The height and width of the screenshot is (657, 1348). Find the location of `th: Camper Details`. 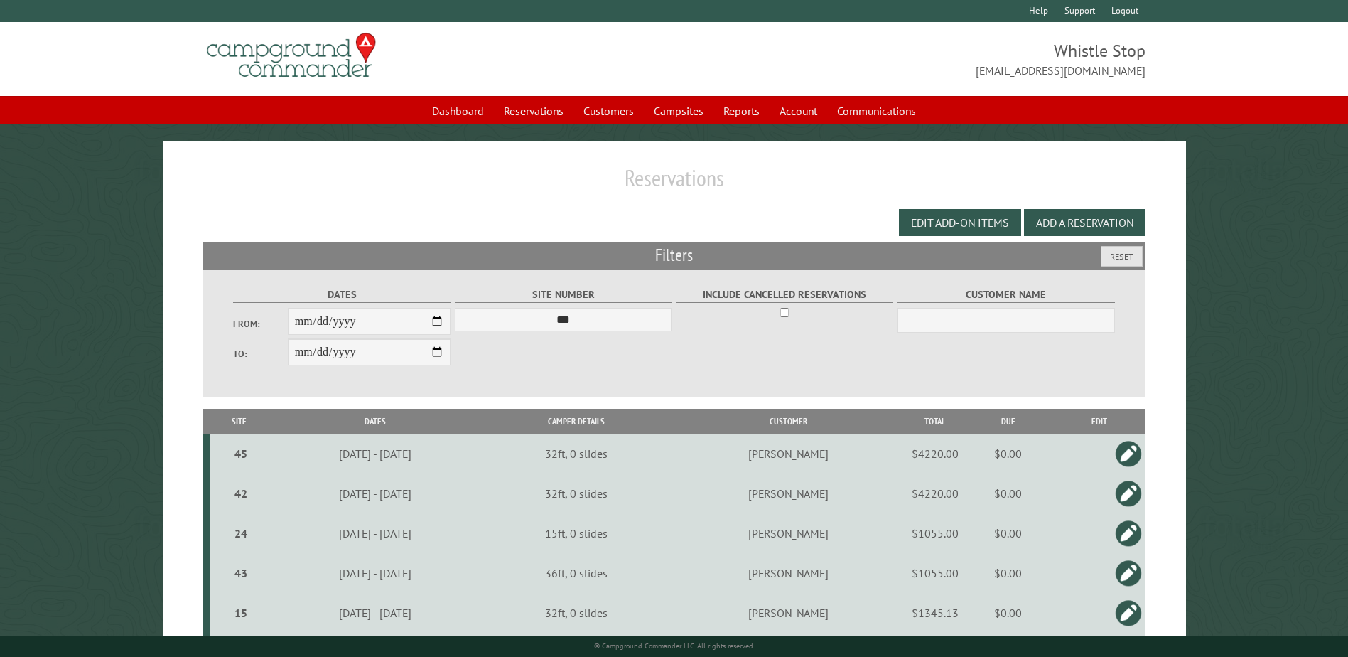

th: Camper Details is located at coordinates (576, 421).